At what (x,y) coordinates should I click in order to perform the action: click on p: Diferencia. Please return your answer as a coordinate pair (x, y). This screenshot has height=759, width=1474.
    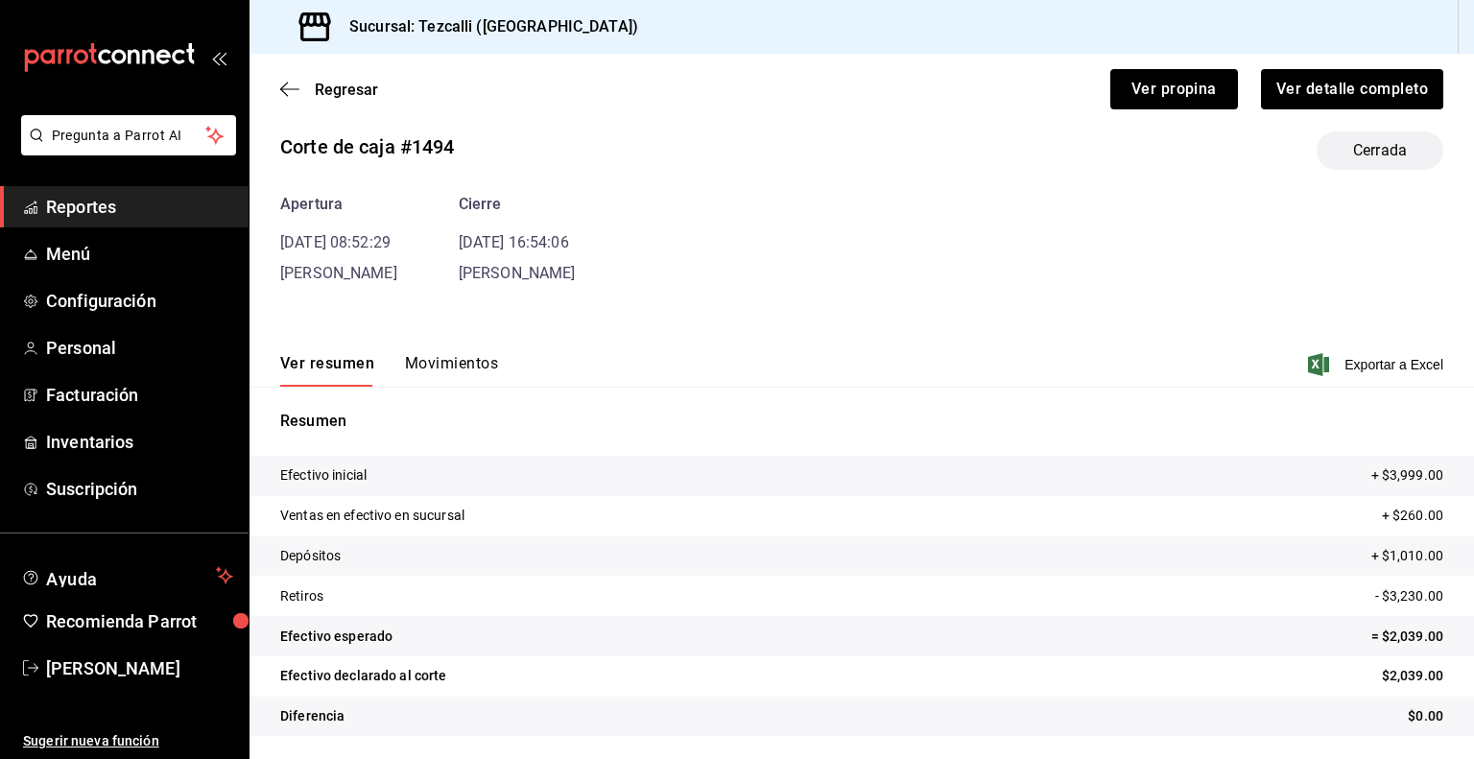
    Looking at the image, I should click on (312, 716).